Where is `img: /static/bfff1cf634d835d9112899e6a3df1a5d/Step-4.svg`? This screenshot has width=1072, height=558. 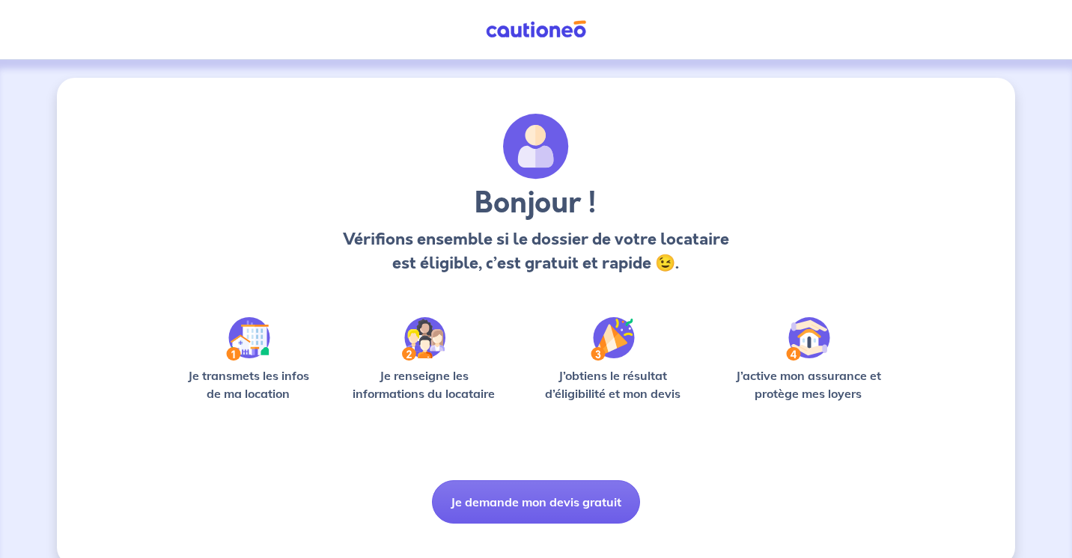 img: /static/bfff1cf634d835d9112899e6a3df1a5d/Step-4.svg is located at coordinates (808, 339).